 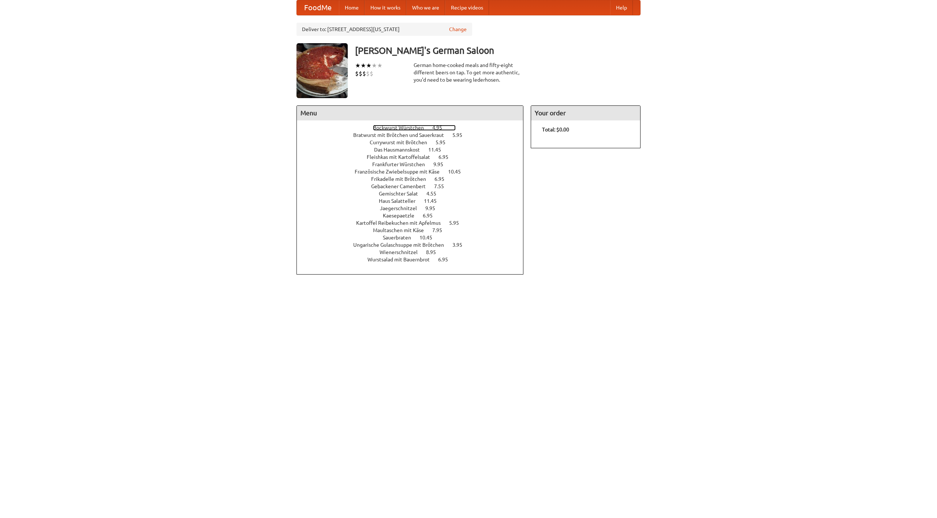 What do you see at coordinates (415, 164) in the screenshot?
I see `a: Frankfurter Würstchen 9.95` at bounding box center [415, 164].